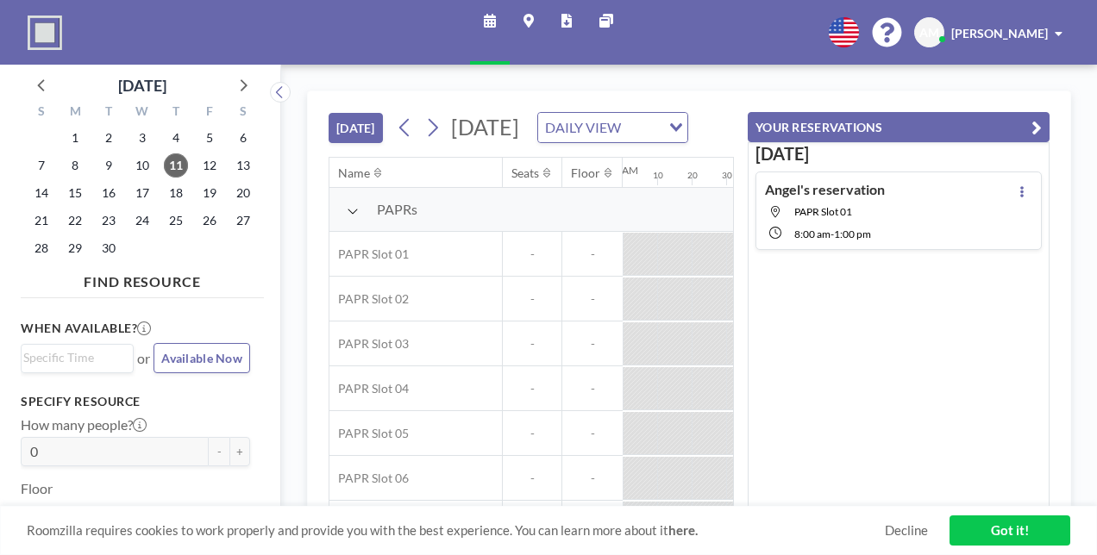  I want to click on div: 30, so click(727, 175).